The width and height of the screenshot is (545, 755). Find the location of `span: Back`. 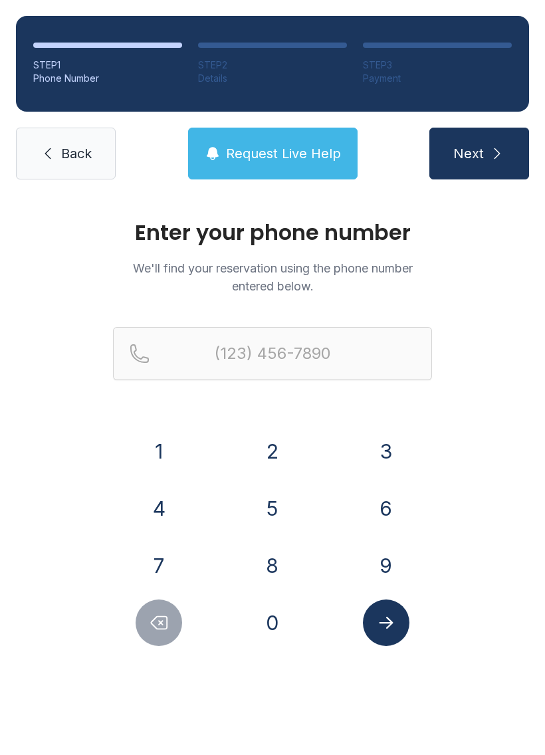

span: Back is located at coordinates (76, 153).